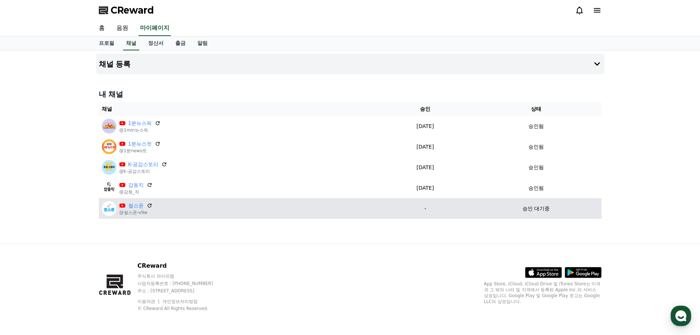 This screenshot has width=700, height=335. What do you see at coordinates (350, 64) in the screenshot?
I see `button: 채널 등록` at bounding box center [350, 64].